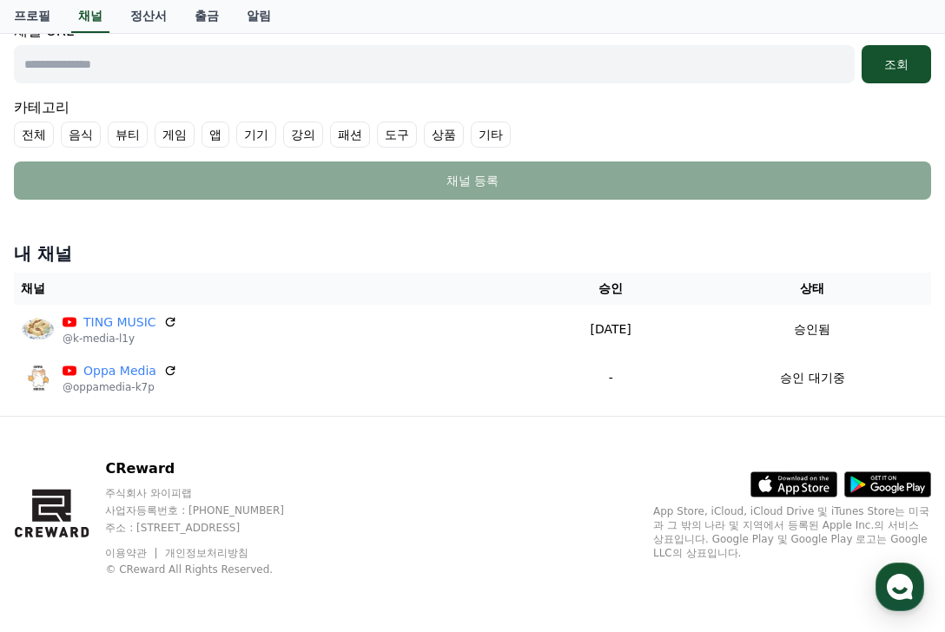  I want to click on div: 조회, so click(896, 64).